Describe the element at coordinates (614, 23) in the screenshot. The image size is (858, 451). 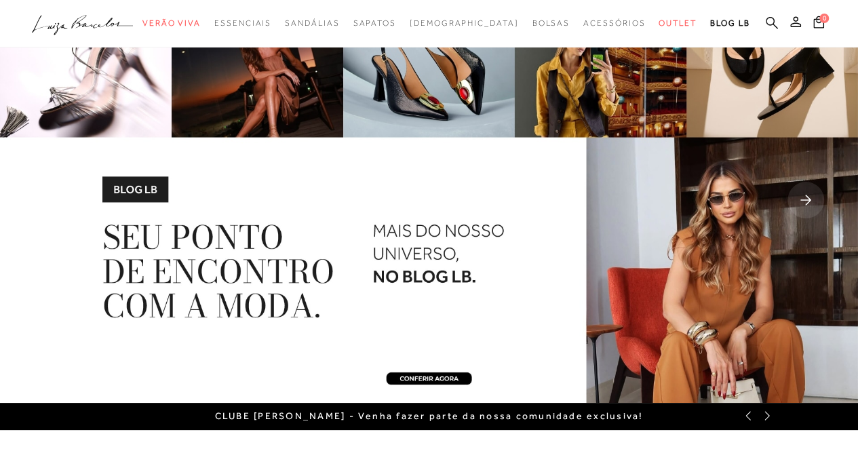
I see `span: Acessórios` at that location.